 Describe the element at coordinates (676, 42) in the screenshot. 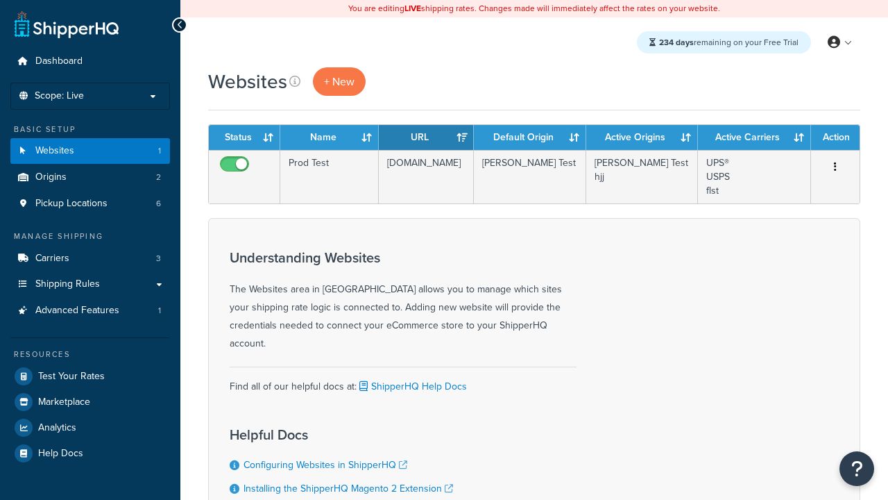

I see `strong: 234 days` at that location.